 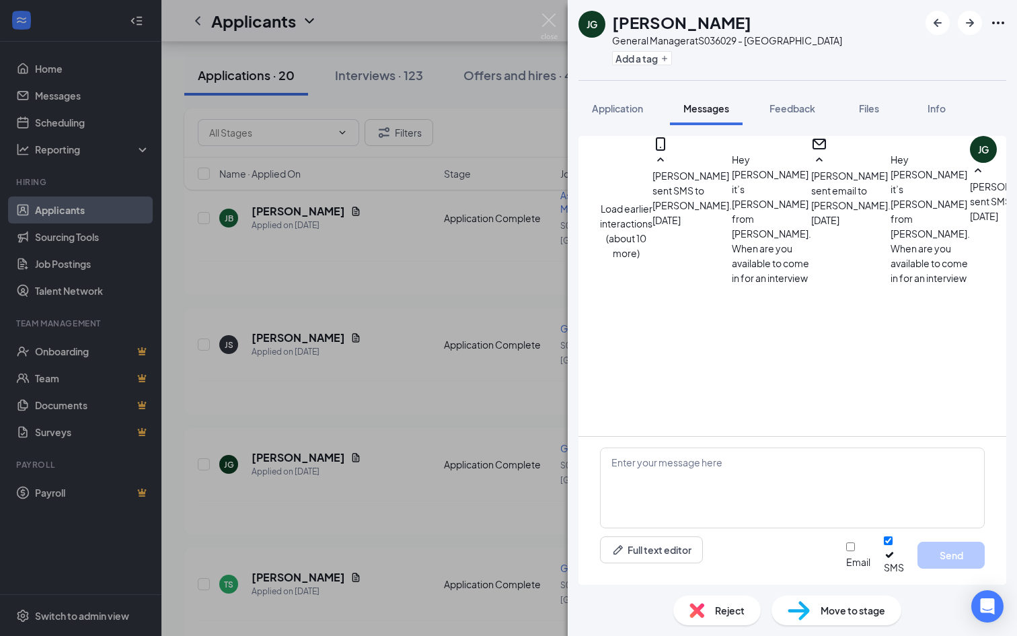 I want to click on input: Email, so click(x=851, y=546).